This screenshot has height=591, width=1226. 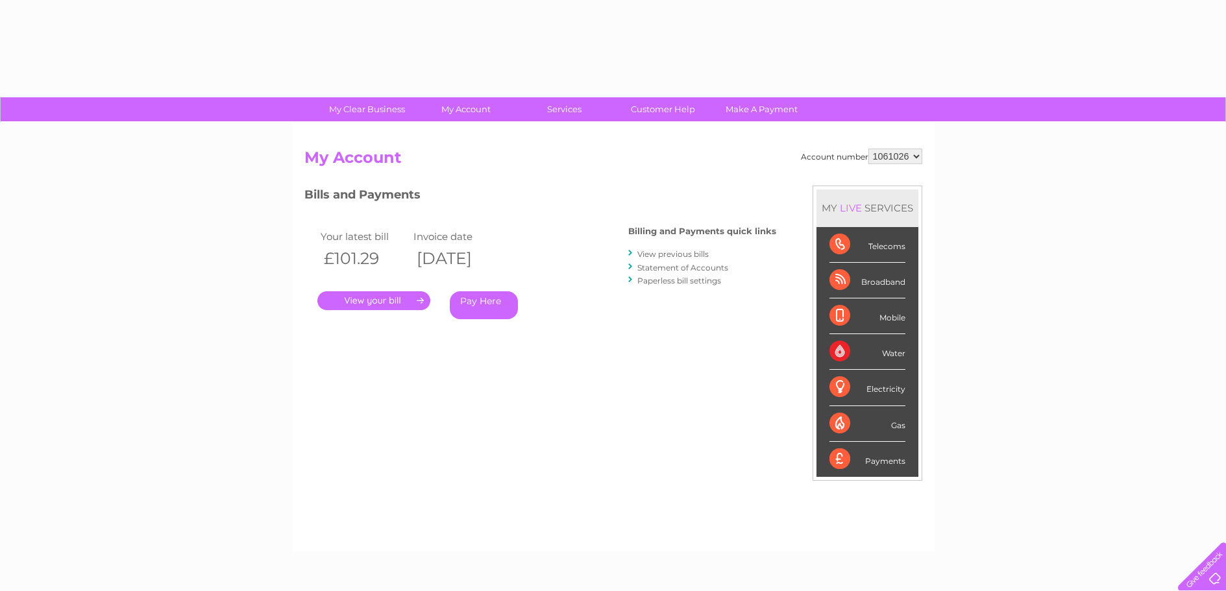 What do you see at coordinates (867, 424) in the screenshot?
I see `div: Gas` at bounding box center [867, 424].